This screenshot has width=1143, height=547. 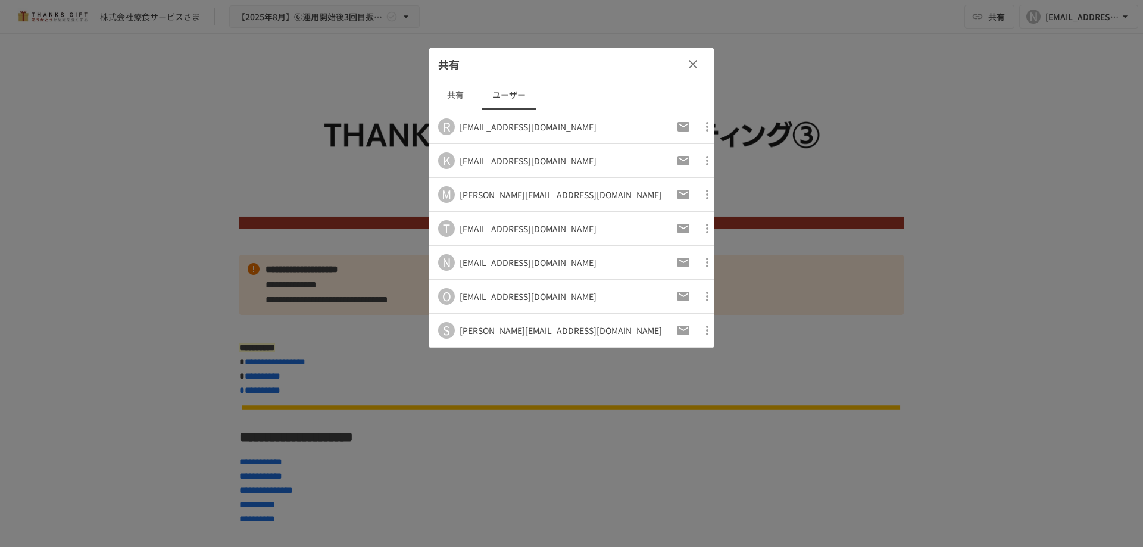 I want to click on div: N, so click(x=447, y=263).